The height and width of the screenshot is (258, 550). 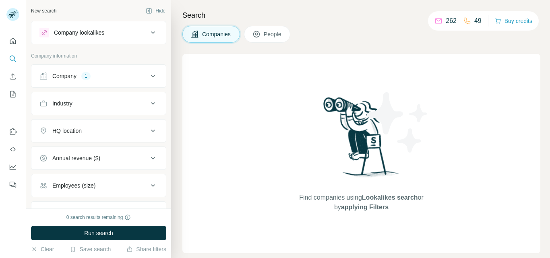 I want to click on button: My lists, so click(x=13, y=94).